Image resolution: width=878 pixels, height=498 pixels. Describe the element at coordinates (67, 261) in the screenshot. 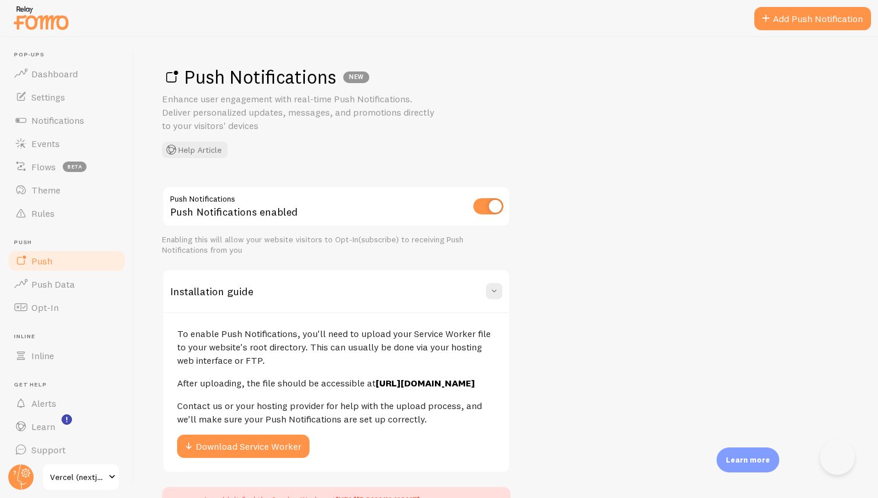

I see `a: Push` at that location.